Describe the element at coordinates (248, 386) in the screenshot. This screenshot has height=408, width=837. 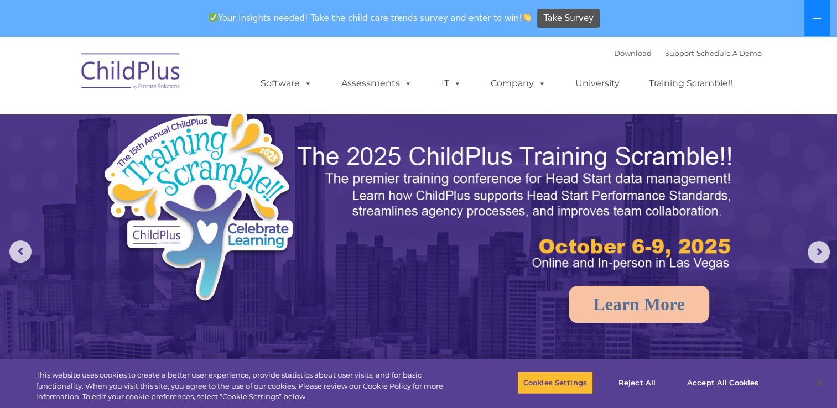
I see `div: This website uses cookies to create a better user experience, provide statistics about user visit...` at that location.